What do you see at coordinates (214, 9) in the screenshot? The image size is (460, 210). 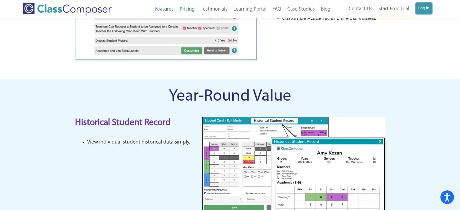 I see `a: Testimonials` at bounding box center [214, 9].